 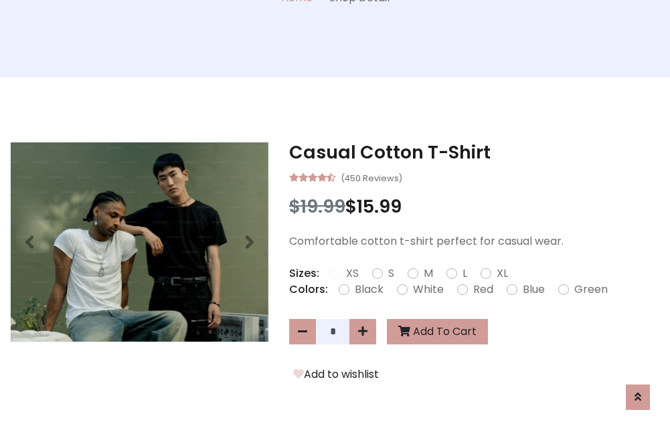 I want to click on label: XL, so click(x=502, y=274).